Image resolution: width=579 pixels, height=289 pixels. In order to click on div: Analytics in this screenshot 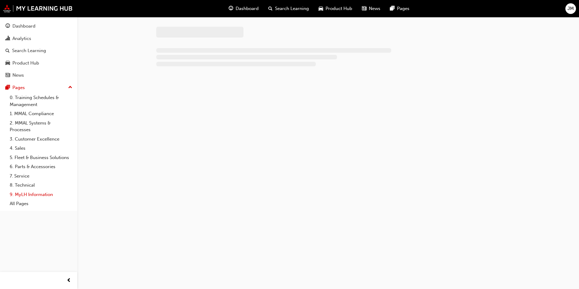, I will do `click(22, 38)`.